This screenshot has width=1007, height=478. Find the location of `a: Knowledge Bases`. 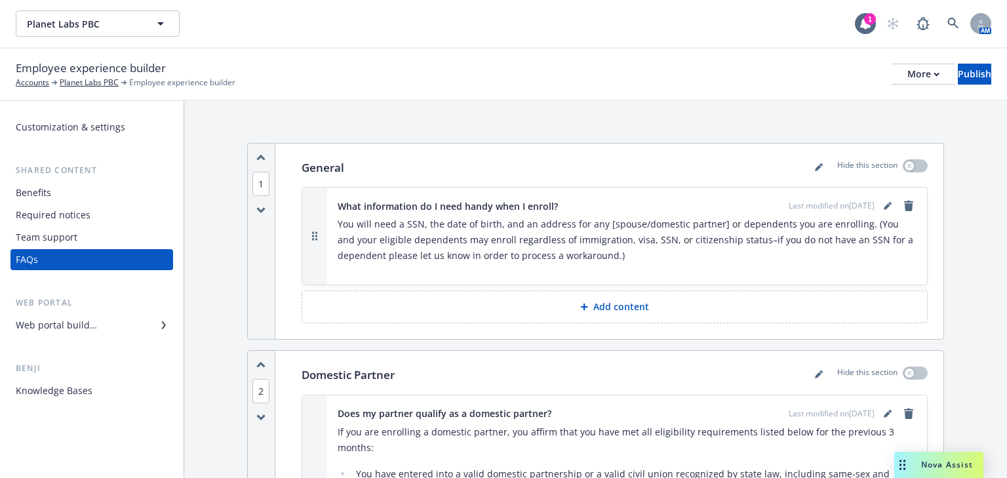

a: Knowledge Bases is located at coordinates (92, 391).